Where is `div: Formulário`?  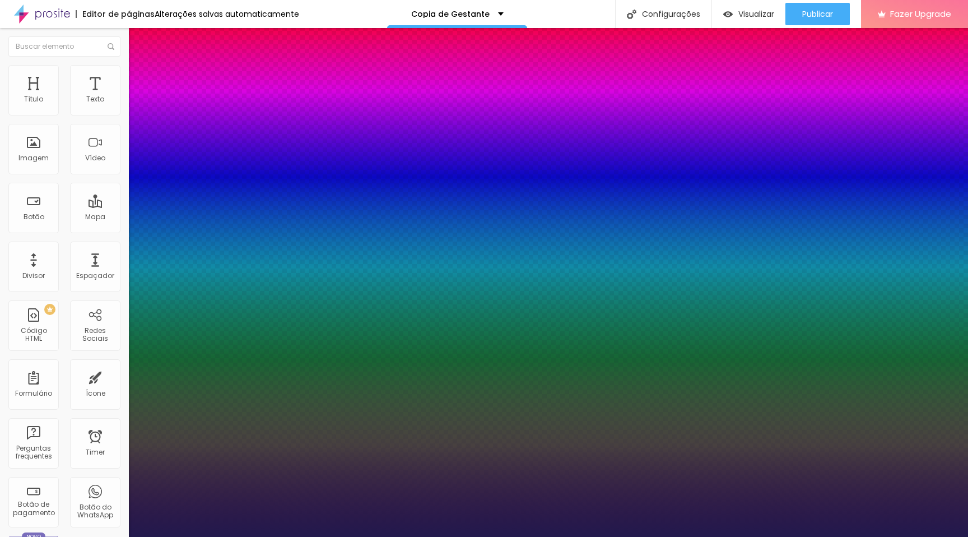
div: Formulário is located at coordinates (34, 393).